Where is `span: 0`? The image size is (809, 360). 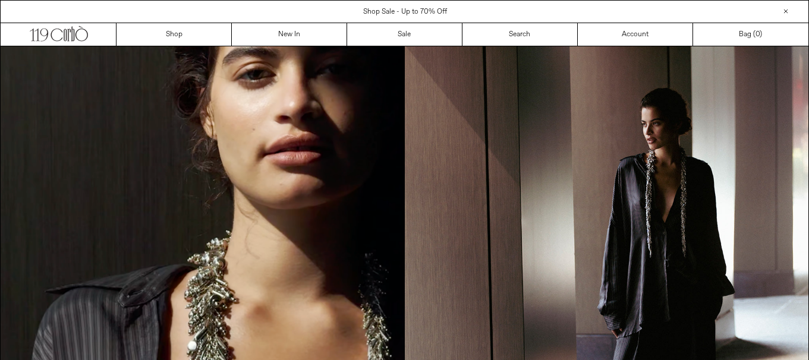 span: 0 is located at coordinates (758, 34).